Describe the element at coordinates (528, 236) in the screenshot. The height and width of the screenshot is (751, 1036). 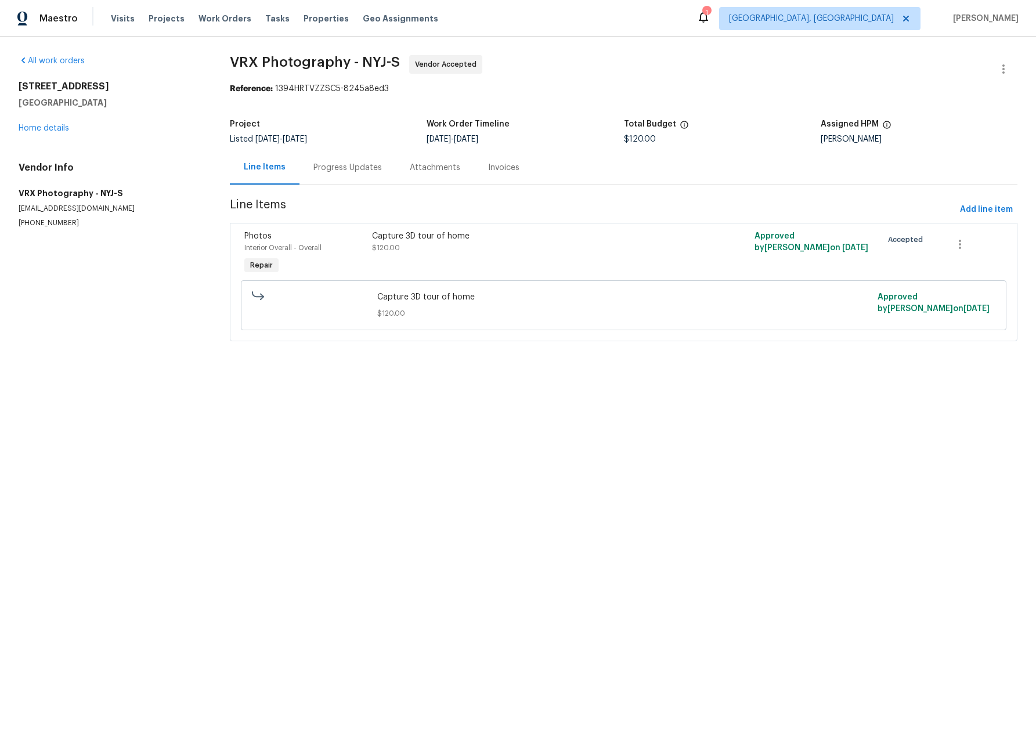
I see `div: Capture 3D tour of home` at that location.